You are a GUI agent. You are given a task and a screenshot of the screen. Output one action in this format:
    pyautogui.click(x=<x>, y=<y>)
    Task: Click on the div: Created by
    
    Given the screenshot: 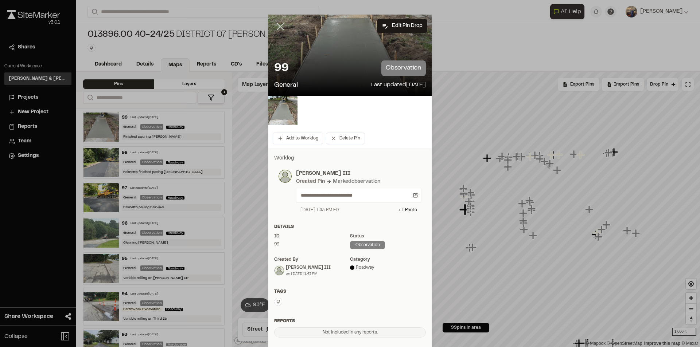 What is the action you would take?
    pyautogui.click(x=312, y=260)
    